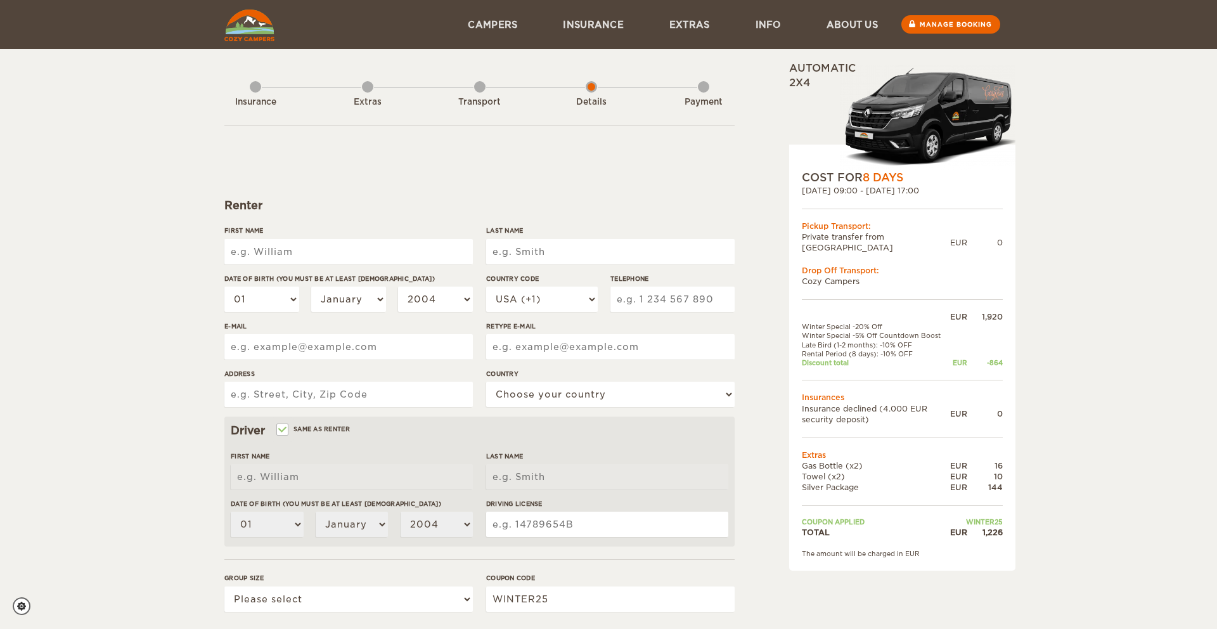 The image size is (1217, 629). What do you see at coordinates (607, 524) in the screenshot?
I see `input: e.g. 14789654B` at bounding box center [607, 524].